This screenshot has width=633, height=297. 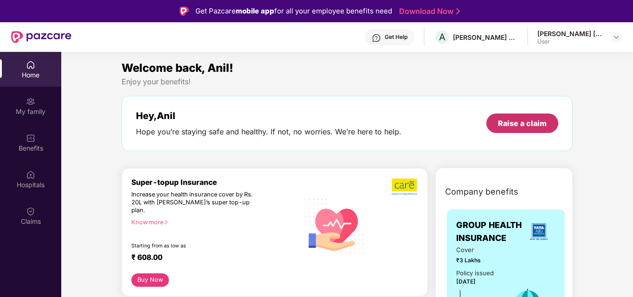 I want to click on strong: mobile app, so click(x=255, y=11).